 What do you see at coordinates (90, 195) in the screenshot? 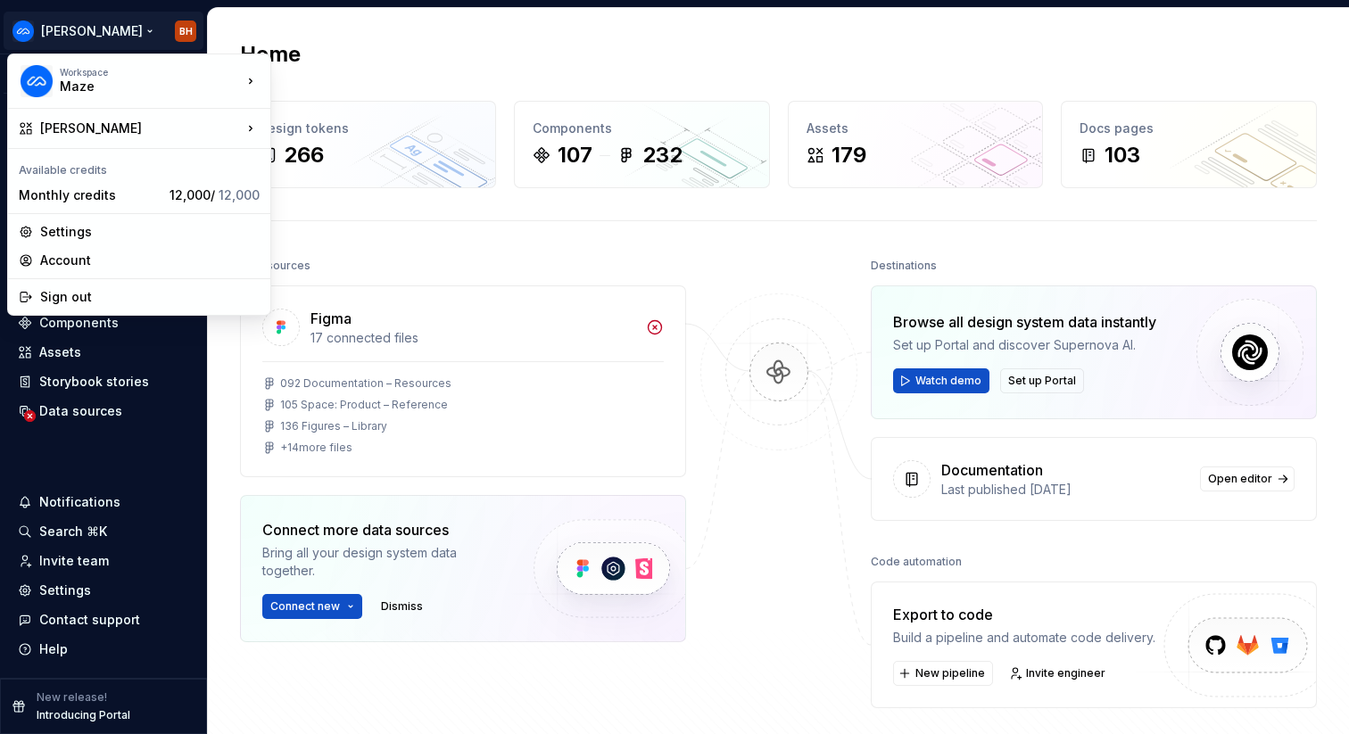
I see `div: Monthly credits` at bounding box center [90, 195].